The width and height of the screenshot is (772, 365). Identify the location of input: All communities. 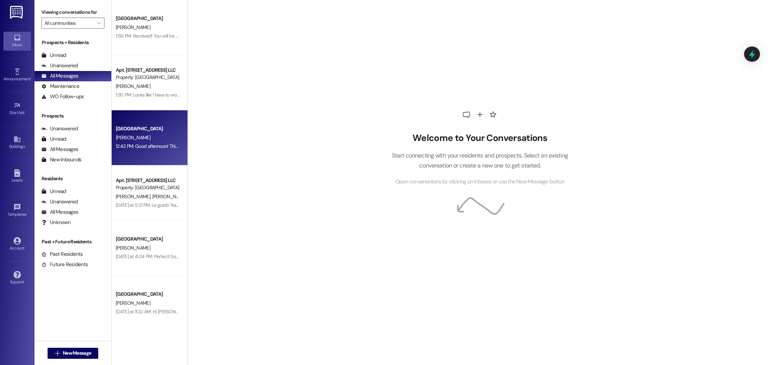
(69, 23).